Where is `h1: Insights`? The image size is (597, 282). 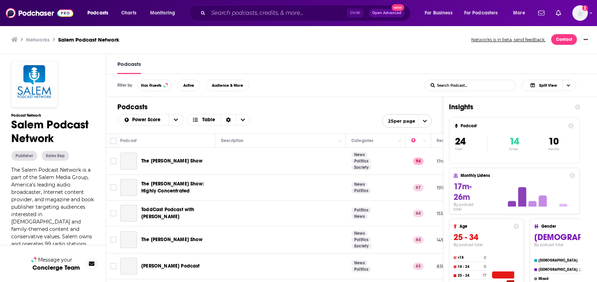 h1: Insights is located at coordinates (509, 107).